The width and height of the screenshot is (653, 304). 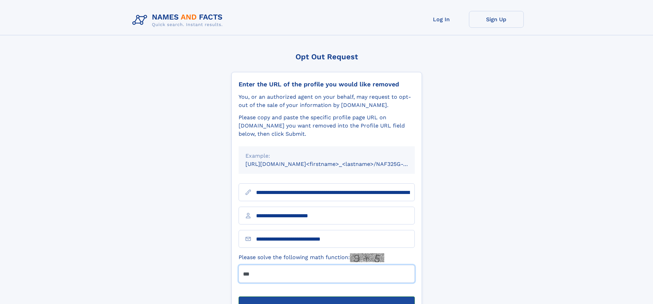 What do you see at coordinates (327, 84) in the screenshot?
I see `div: Enter the URL of the profile you would like removed` at bounding box center [327, 84].